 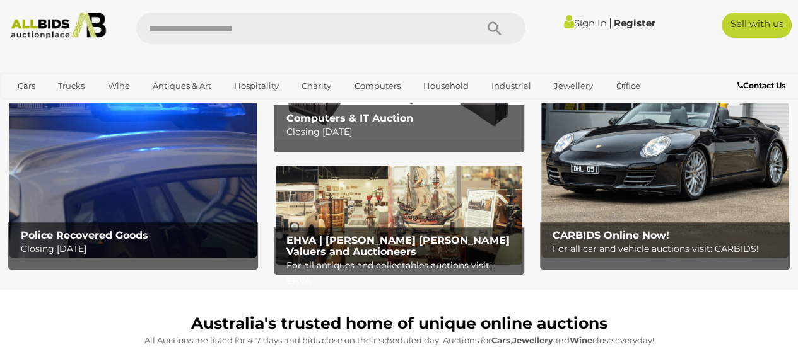 What do you see at coordinates (399, 215) in the screenshot?
I see `img: EHVA | Evans Hastings Valuers and Auctioneers` at bounding box center [399, 215].